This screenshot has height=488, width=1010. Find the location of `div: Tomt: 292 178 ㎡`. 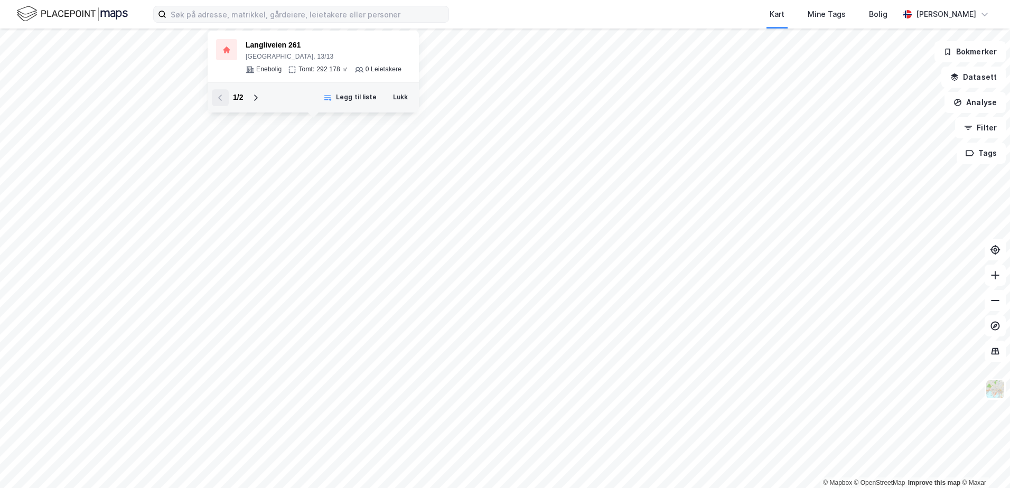

div: Tomt: 292 178 ㎡ is located at coordinates (323, 70).